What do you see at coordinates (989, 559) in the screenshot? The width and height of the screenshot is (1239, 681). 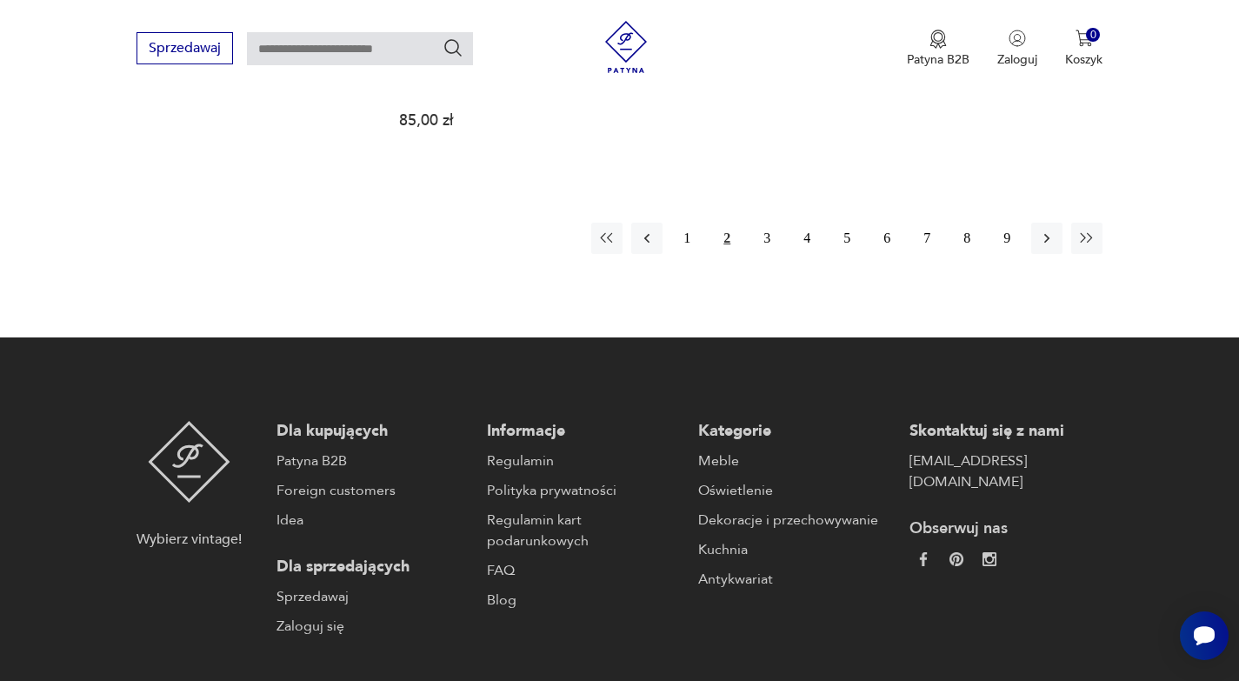 I see `img: c2fd9cf7f39615d9d6839a72ae8e59e5.webp` at bounding box center [989, 559].